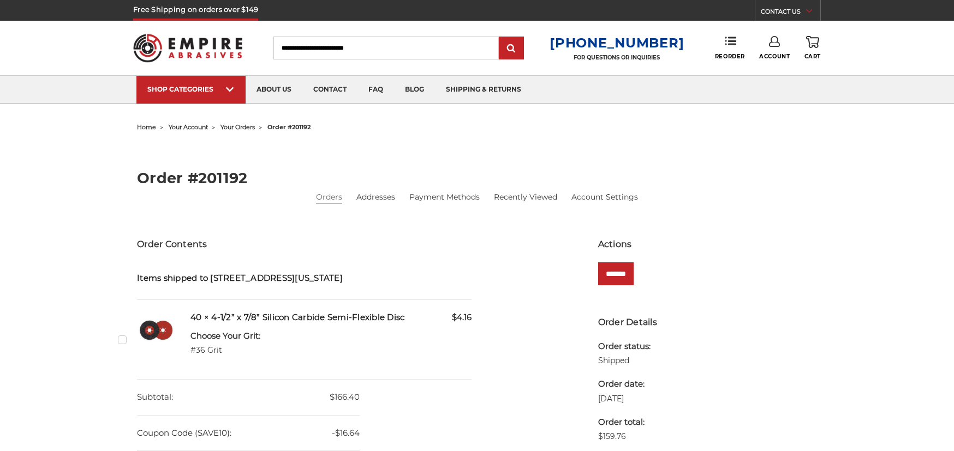 Image resolution: width=954 pixels, height=451 pixels. What do you see at coordinates (414, 90) in the screenshot?
I see `a: blog` at bounding box center [414, 90].